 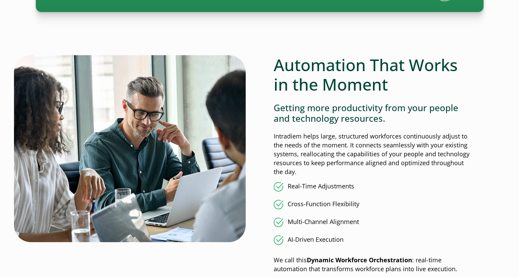 I want to click on strong: Dynamic Workforce Orchestration, so click(x=360, y=259).